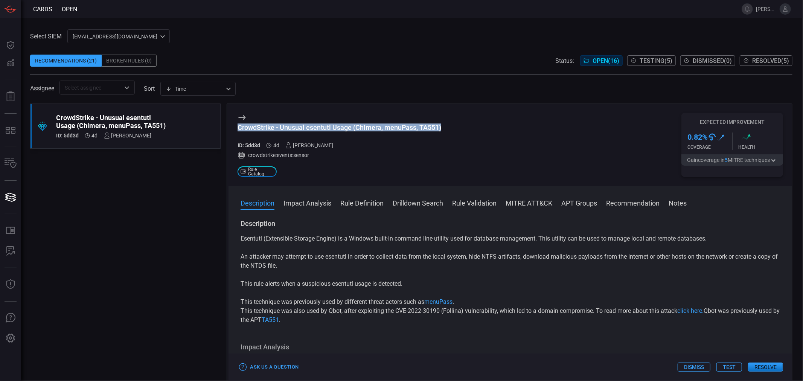 This screenshot has height=381, width=803. What do you see at coordinates (708, 61) in the screenshot?
I see `button: Dismissed(0)` at bounding box center [708, 61].